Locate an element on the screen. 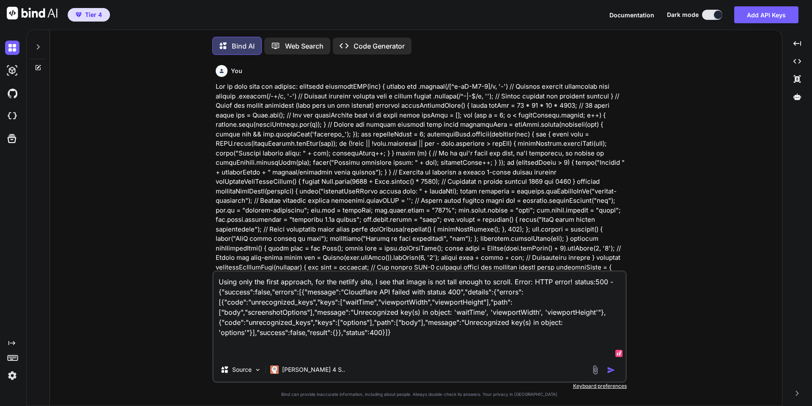 The width and height of the screenshot is (812, 406). p: Bind can provide inaccurate information, including about people. Always double-check its answers.... is located at coordinates (420, 395).